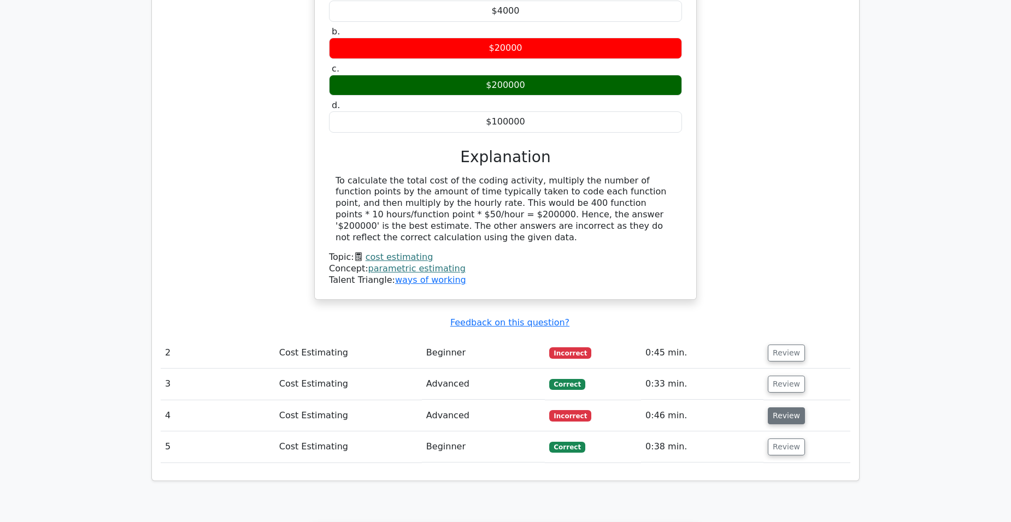 The height and width of the screenshot is (522, 1011). What do you see at coordinates (505, 157) in the screenshot?
I see `h3: Explanation` at bounding box center [505, 157].